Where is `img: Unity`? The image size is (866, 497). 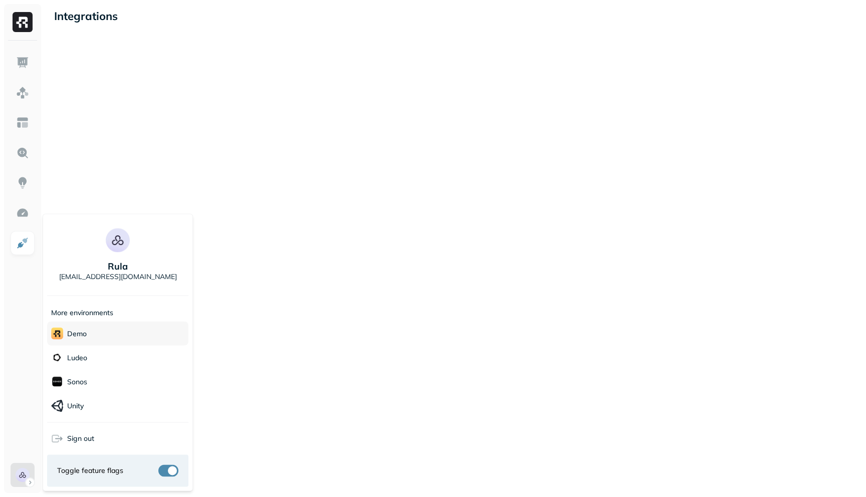 img: Unity is located at coordinates (57, 406).